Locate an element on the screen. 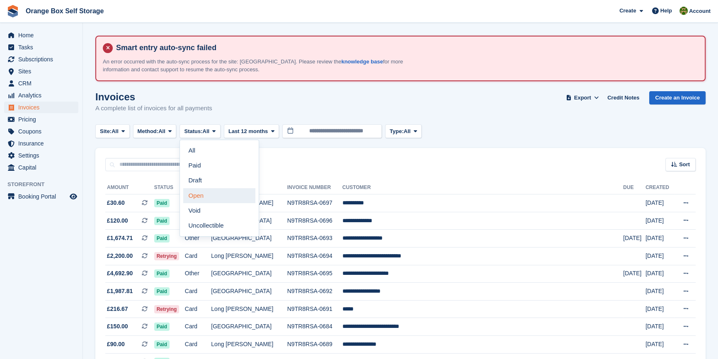 The width and height of the screenshot is (718, 359). span: Export is located at coordinates (582, 98).